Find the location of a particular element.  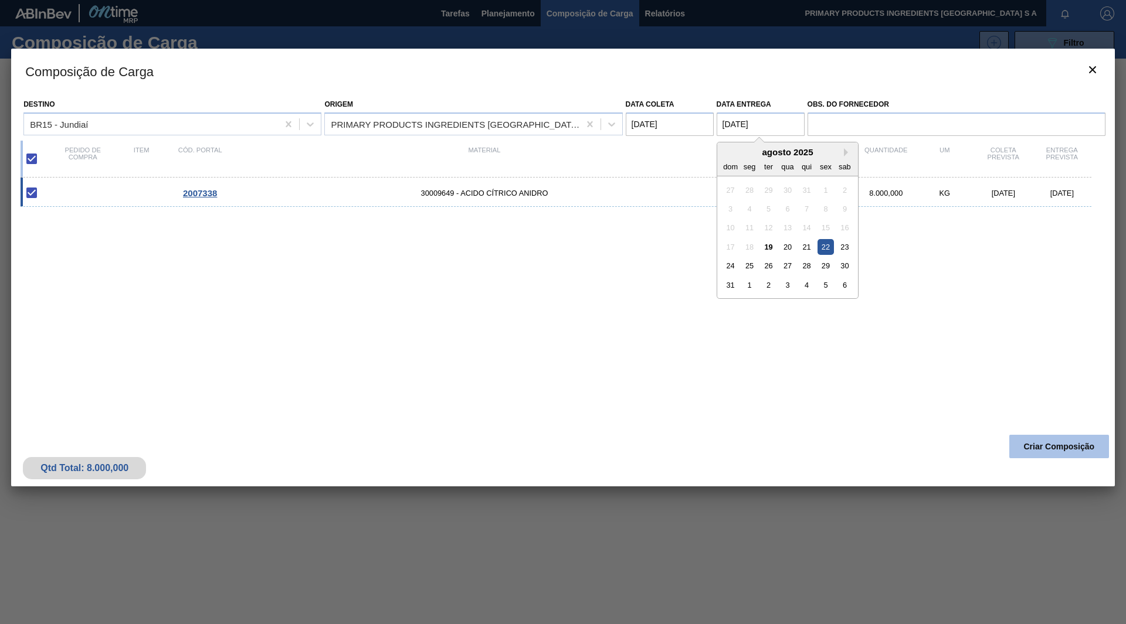

div: 8.000,000 is located at coordinates (886, 193).